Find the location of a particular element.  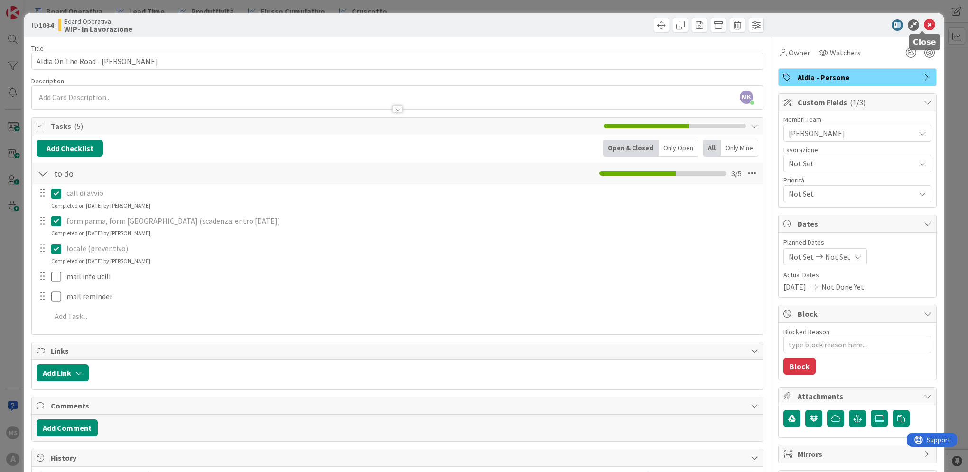

span: Links is located at coordinates (398, 351).